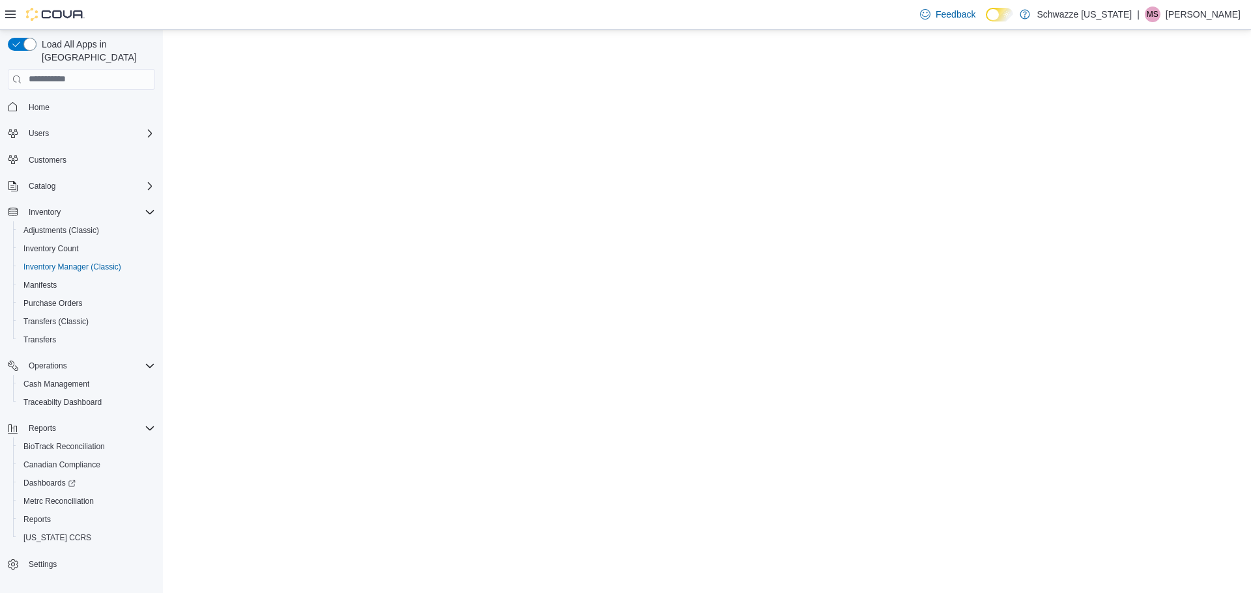  I want to click on a: Reports, so click(37, 520).